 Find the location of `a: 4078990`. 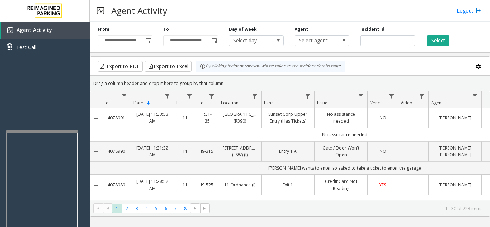

a: 4078990 is located at coordinates (116, 151).